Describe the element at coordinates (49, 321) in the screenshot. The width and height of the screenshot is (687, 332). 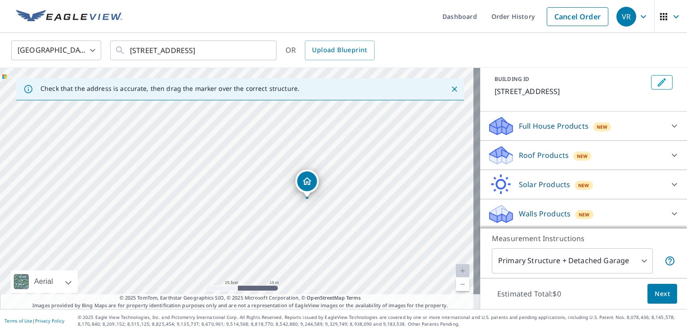
I see `a: Privacy Policy` at that location.